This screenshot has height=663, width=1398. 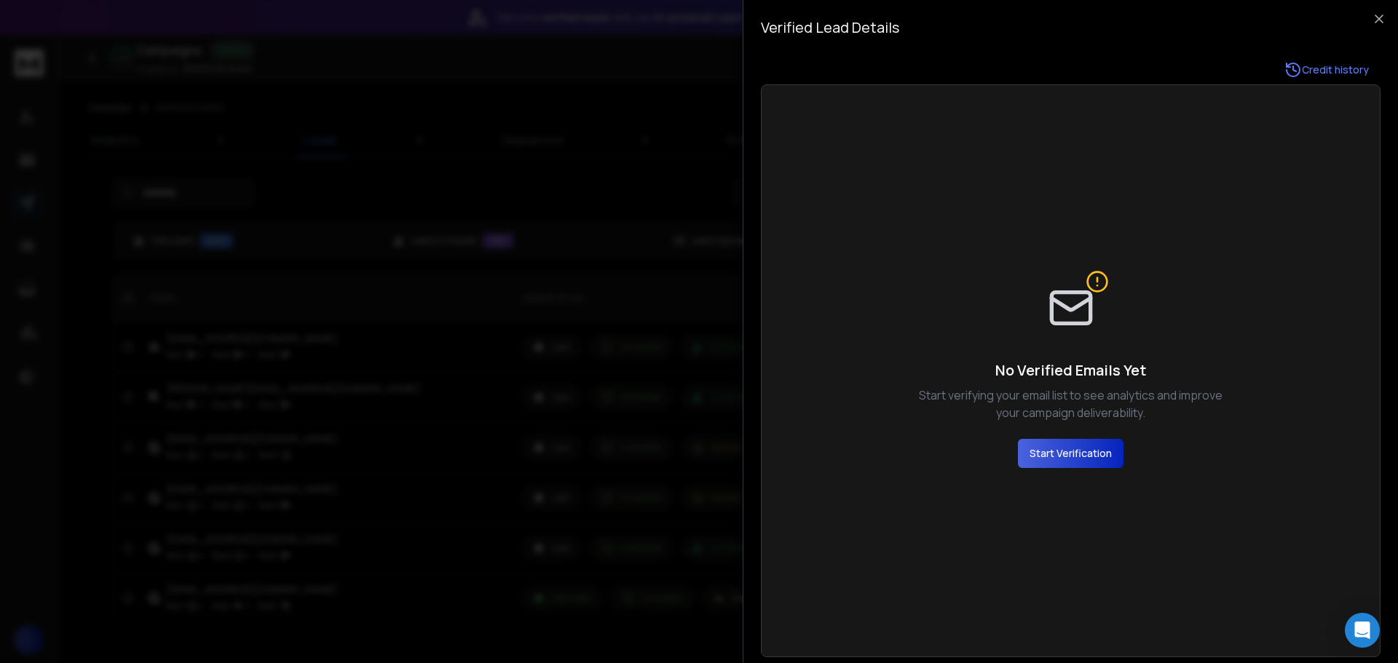 I want to click on div: Open Intercom Messenger, so click(x=1362, y=631).